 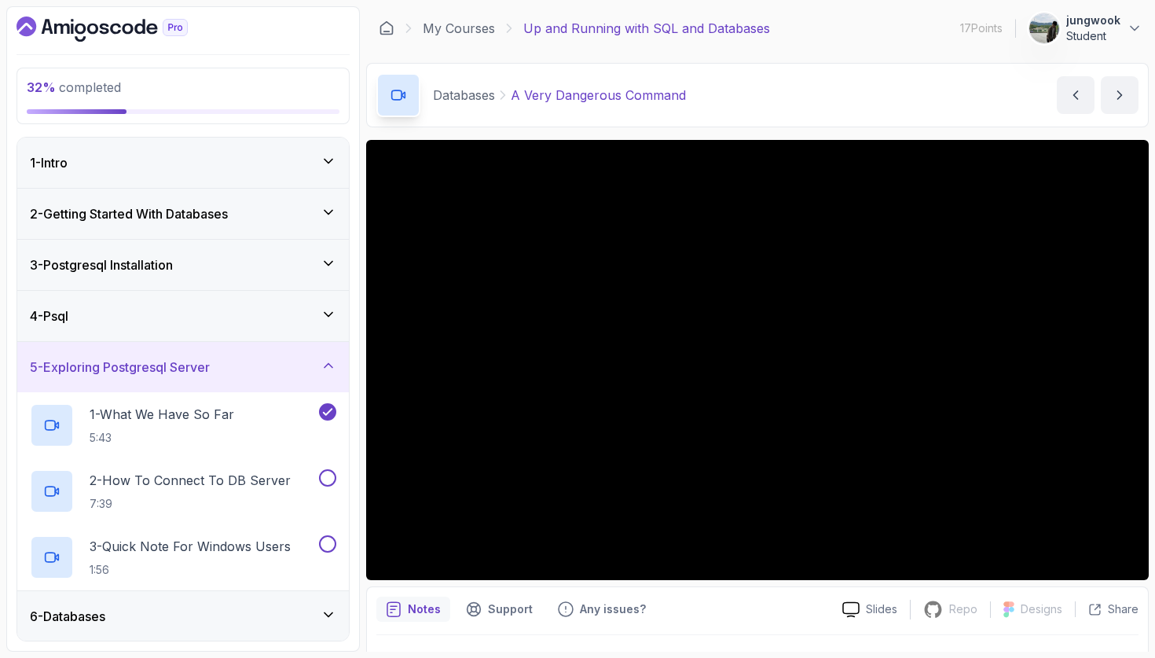 I want to click on p: 5:43, so click(x=162, y=438).